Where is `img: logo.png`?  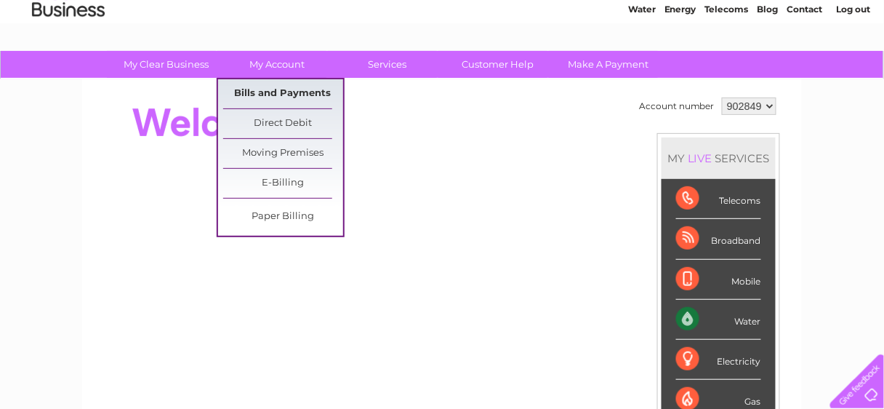 img: logo.png is located at coordinates (68, 60).